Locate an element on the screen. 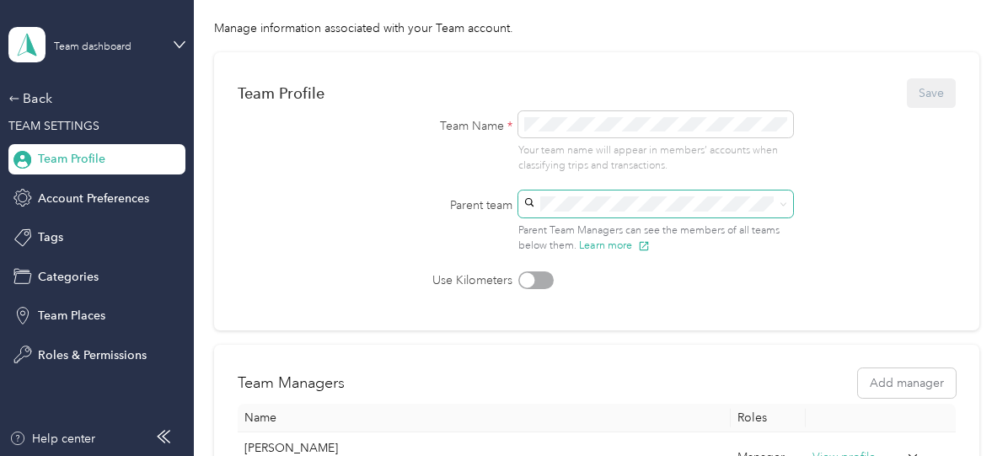  span: Roles & Permissions is located at coordinates (92, 355).